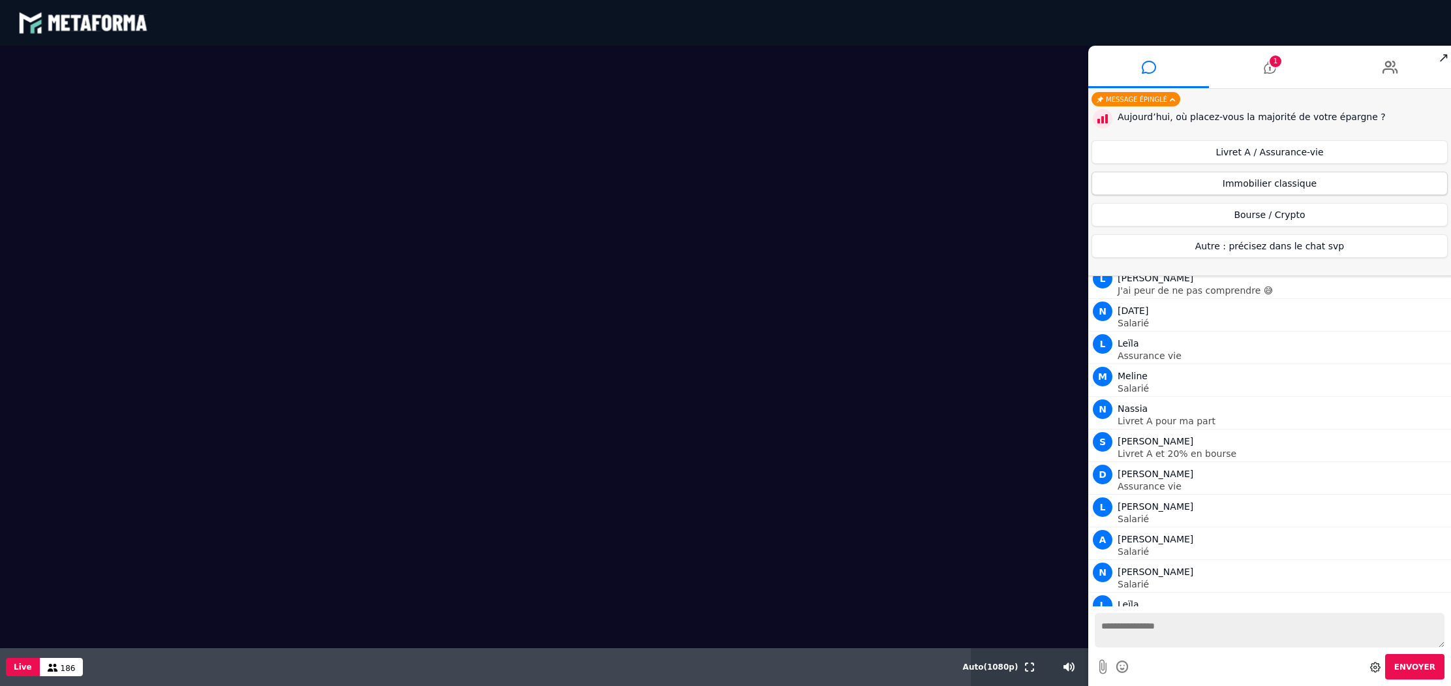  Describe the element at coordinates (1136, 99) in the screenshot. I see `div: Message épinglé` at that location.